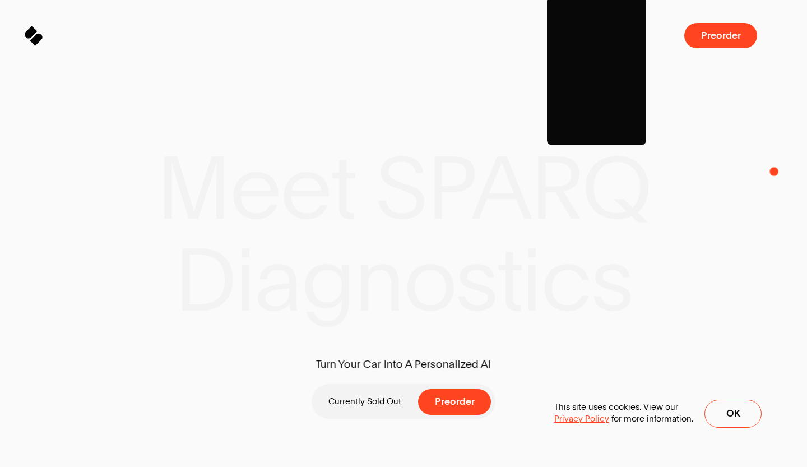 The image size is (807, 467). Describe the element at coordinates (725, 176) in the screenshot. I see `img: Product Shot of a SPARQ Diagnostics Device` at that location.